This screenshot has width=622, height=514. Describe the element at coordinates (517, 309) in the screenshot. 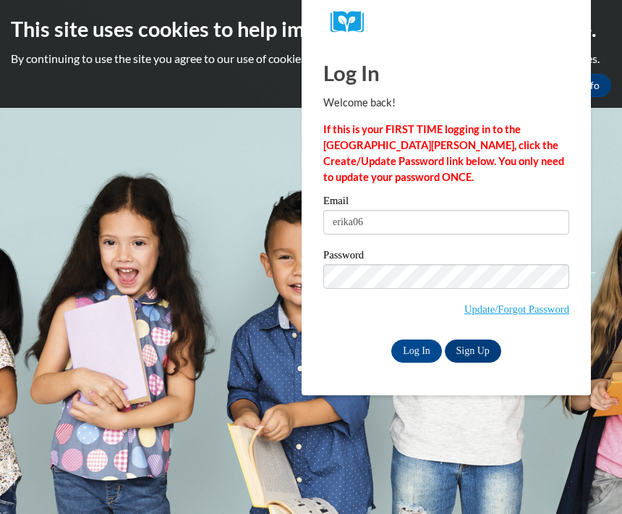

I see `a: Update/Forgot Password` at that location.